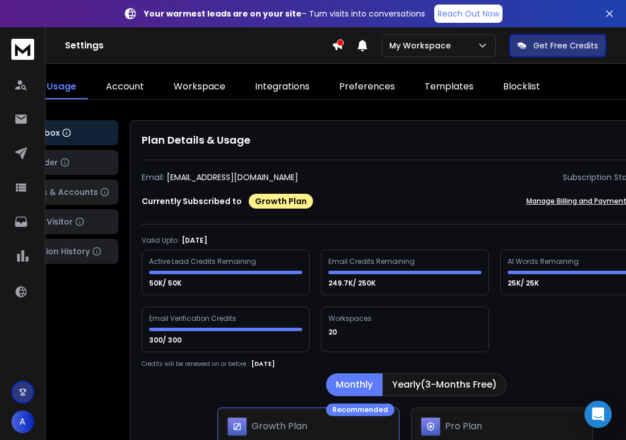 Image resolution: width=626 pixels, height=440 pixels. Describe the element at coordinates (351, 318) in the screenshot. I see `div: Workspaces` at that location.